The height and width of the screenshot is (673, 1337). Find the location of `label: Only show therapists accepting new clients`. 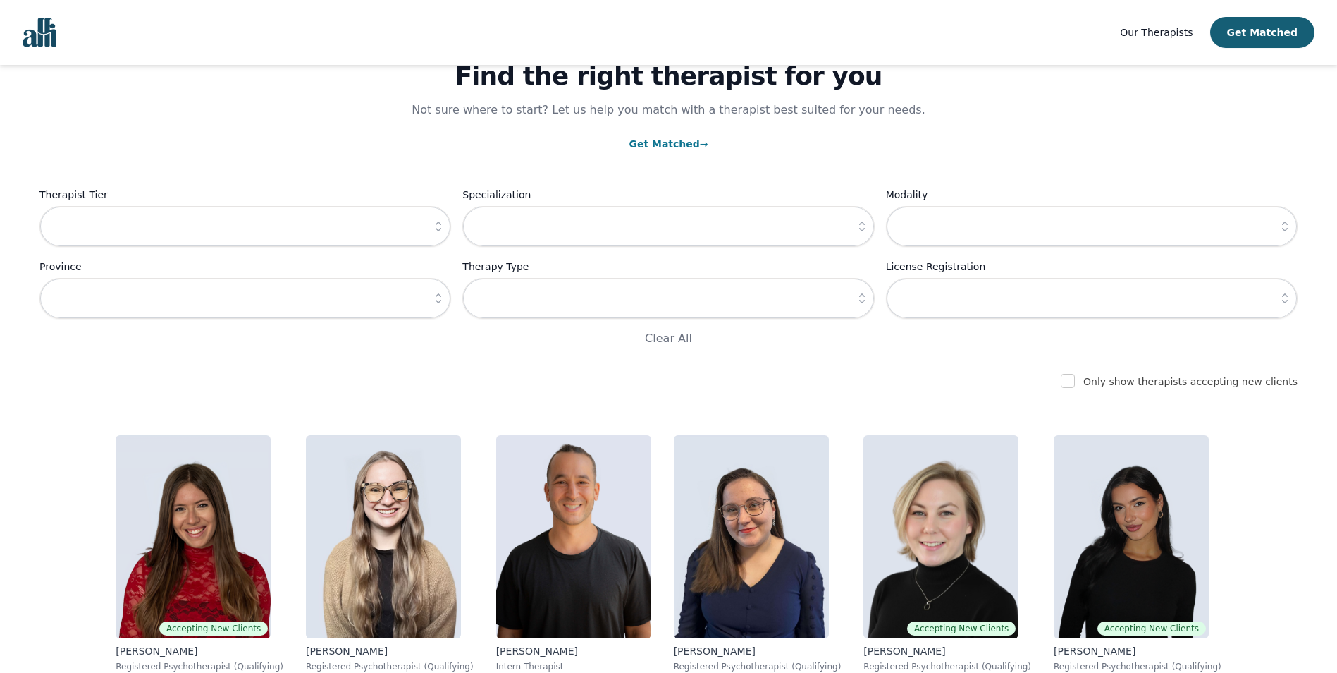

label: Only show therapists accepting new clients is located at coordinates (1191, 381).